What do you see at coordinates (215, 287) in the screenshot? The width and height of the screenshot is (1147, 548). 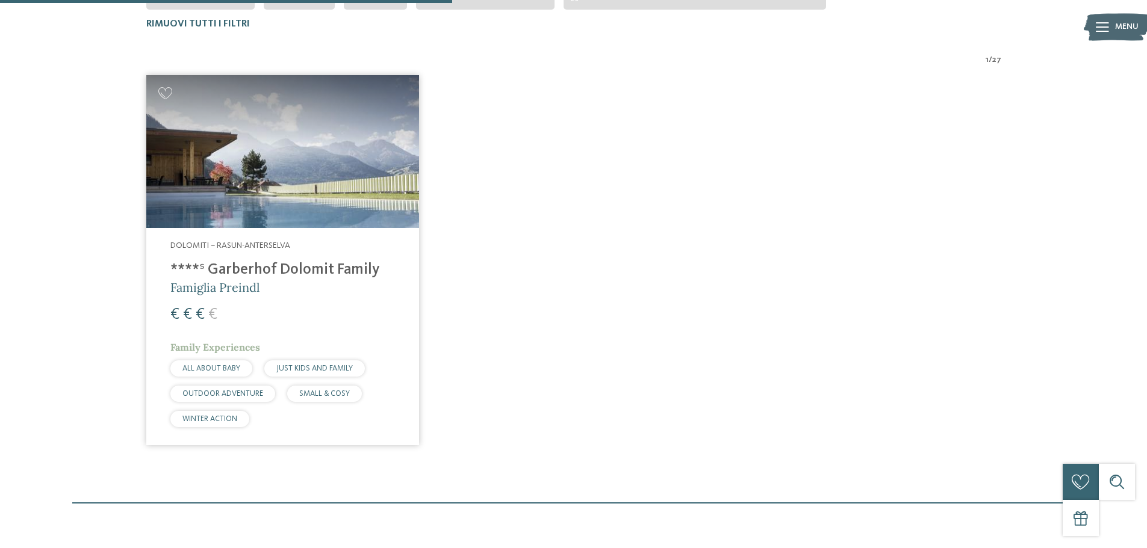 I see `span: Famiglia Preindl` at bounding box center [215, 287].